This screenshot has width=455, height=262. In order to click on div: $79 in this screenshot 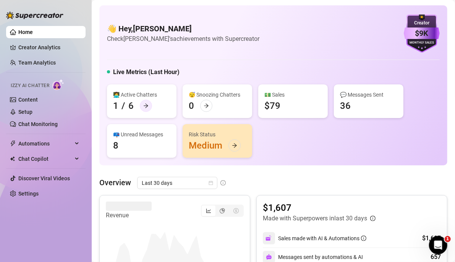, I will do `click(272, 106)`.